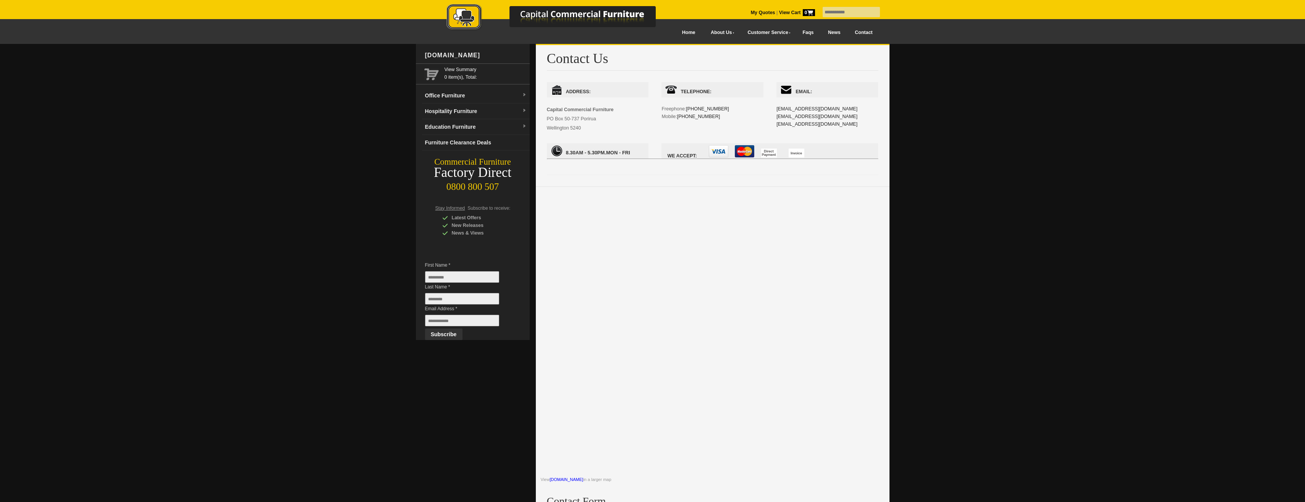  I want to click on span: First Name *, so click(468, 265).